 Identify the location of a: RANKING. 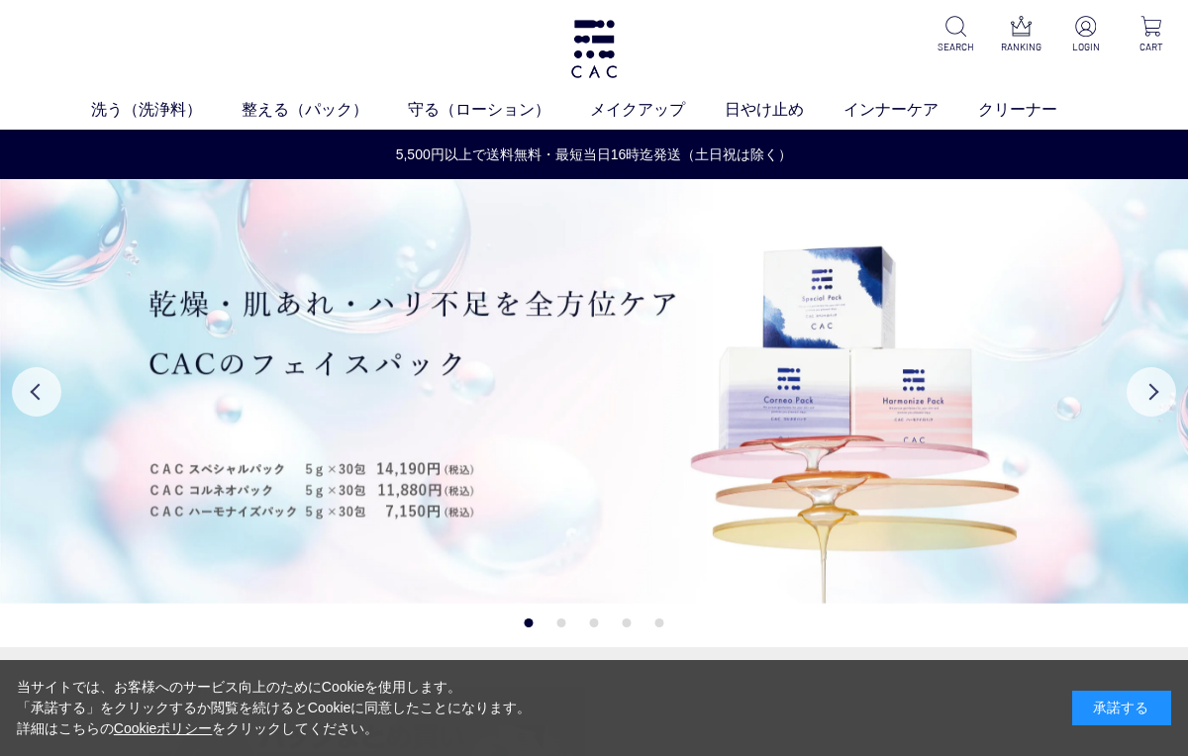
(1021, 35).